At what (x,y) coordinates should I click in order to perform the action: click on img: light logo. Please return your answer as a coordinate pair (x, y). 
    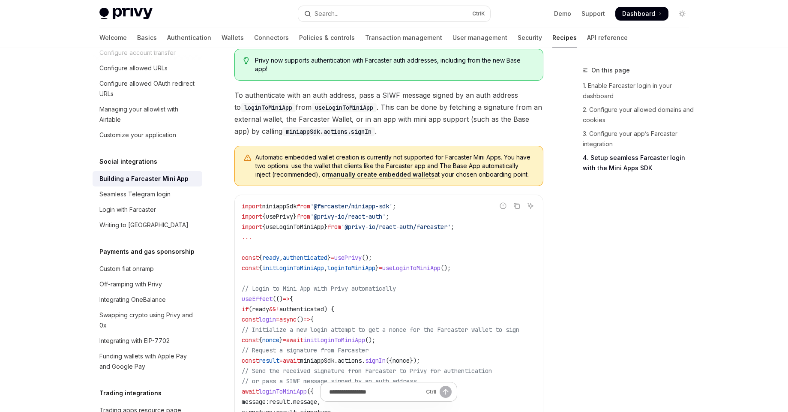
    Looking at the image, I should click on (126, 14).